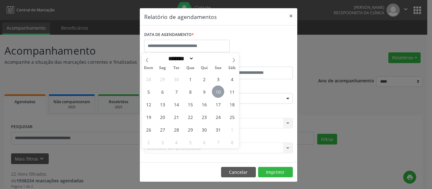  What do you see at coordinates (218, 130) in the screenshot?
I see `span: Outubro 31, 2025` at bounding box center [218, 130].